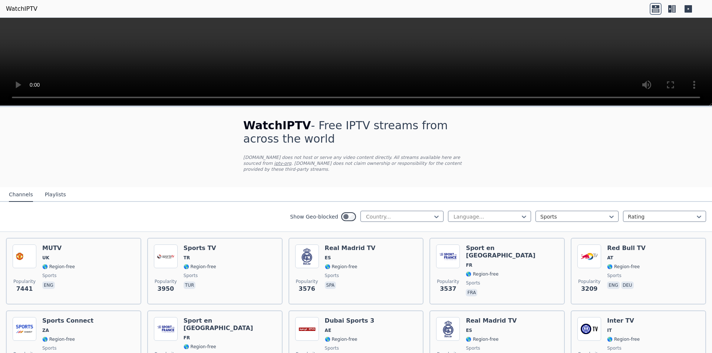 The width and height of the screenshot is (712, 353). Describe the element at coordinates (22, 9) in the screenshot. I see `a: WatchIPTV` at that location.